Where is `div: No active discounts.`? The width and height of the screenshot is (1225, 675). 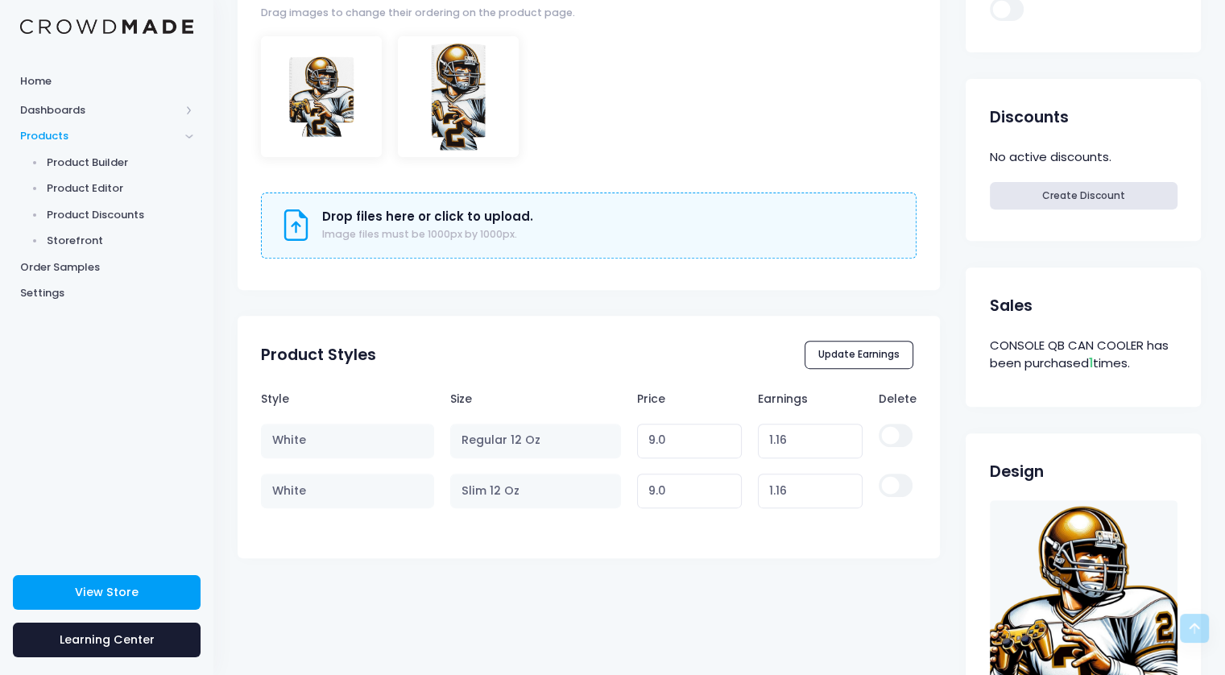
div: No active discounts. is located at coordinates (1083, 157).